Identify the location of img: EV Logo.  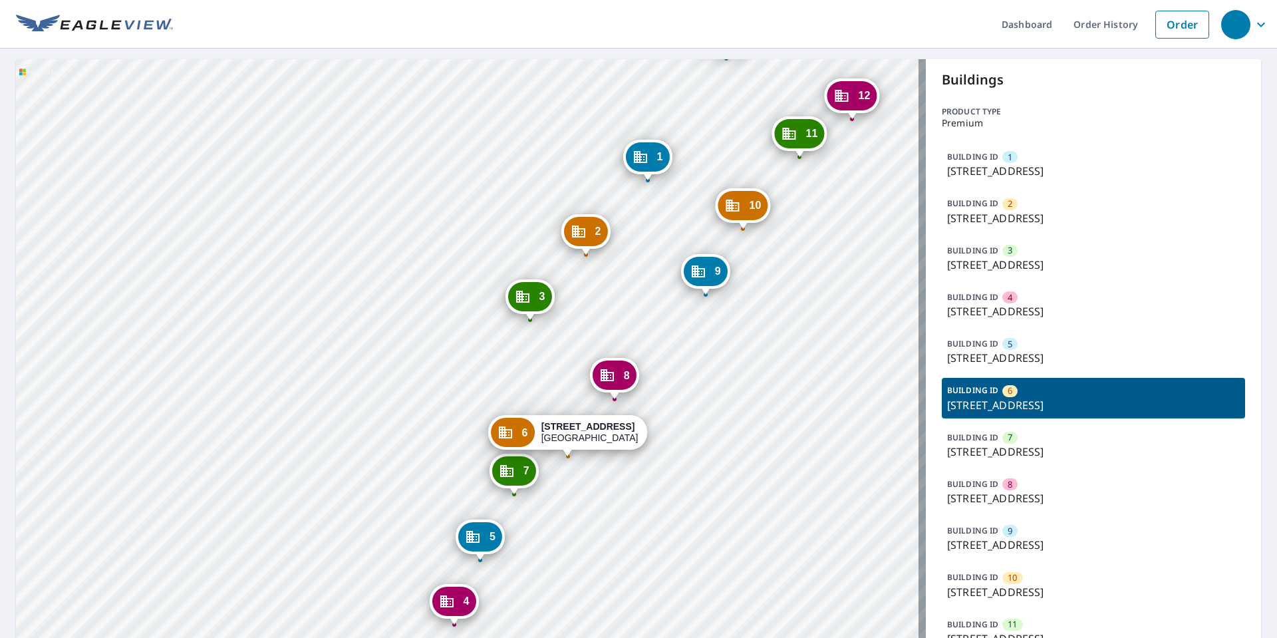
(94, 25).